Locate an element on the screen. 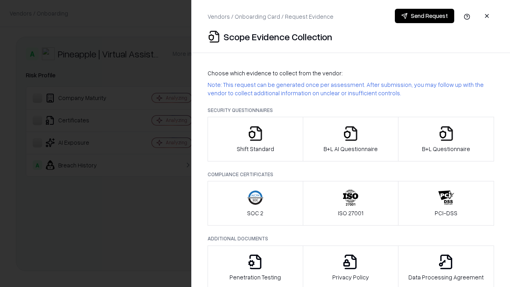  button: B+L Questionnaire is located at coordinates (446, 139).